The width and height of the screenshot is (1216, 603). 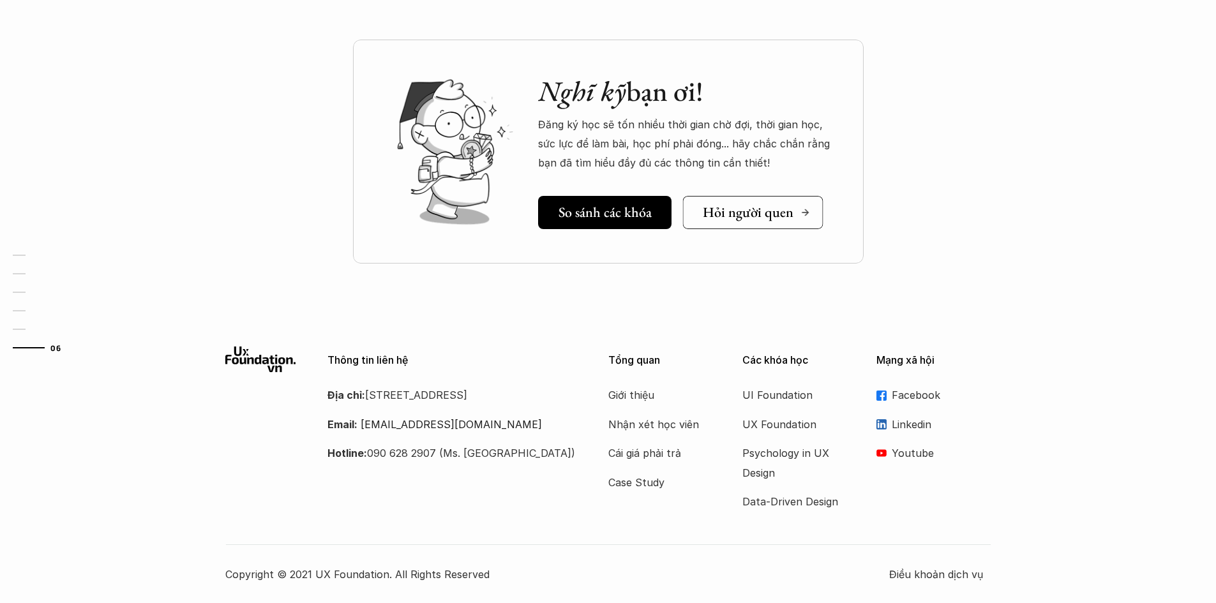 What do you see at coordinates (688, 144) in the screenshot?
I see `p: Đăng ký học sẽ tốn nhiều thời gian chờ đợi, thời gian học, sức lực để làm bài, học phí phải đóng....` at bounding box center [688, 144].